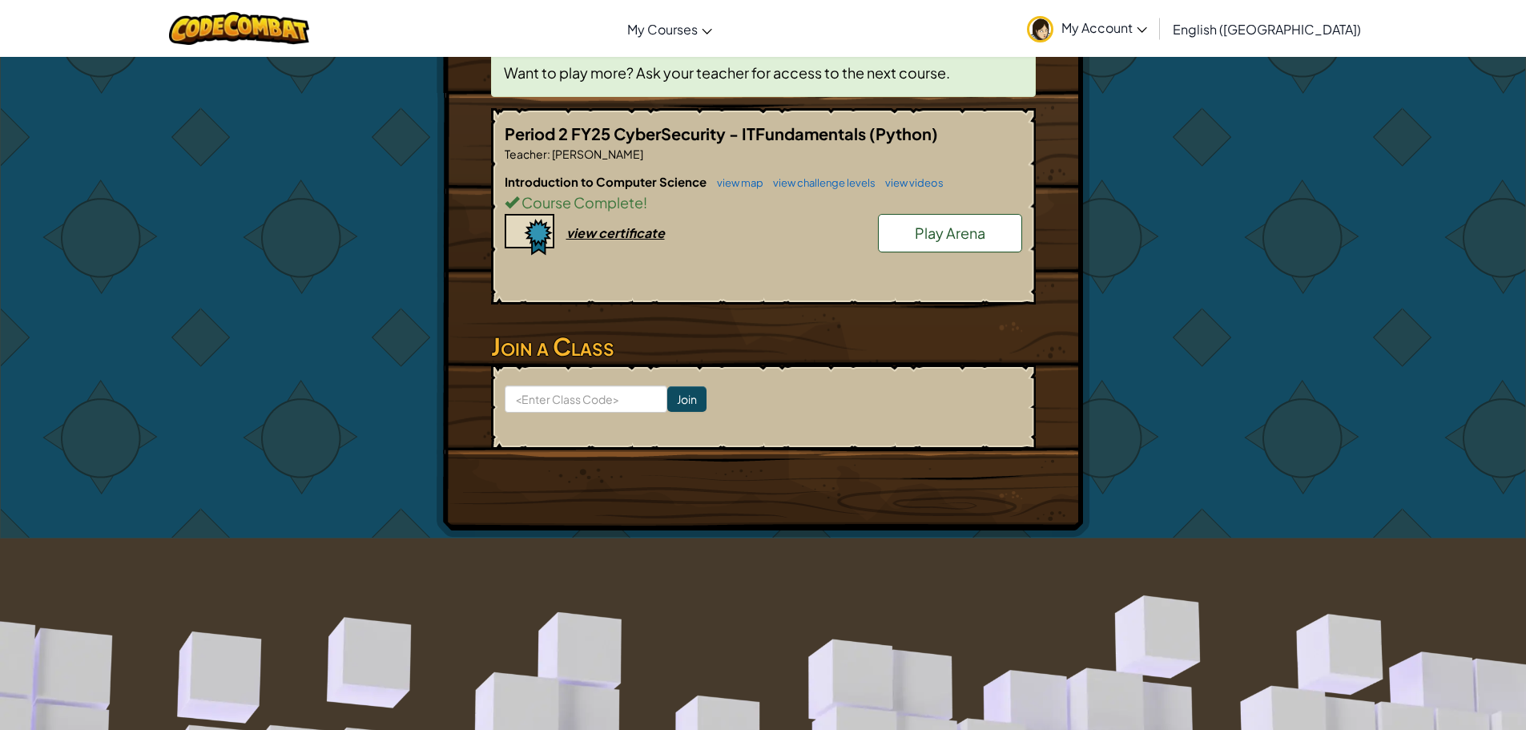  What do you see at coordinates (1087, 28) in the screenshot?
I see `a: My Account` at bounding box center [1087, 28].